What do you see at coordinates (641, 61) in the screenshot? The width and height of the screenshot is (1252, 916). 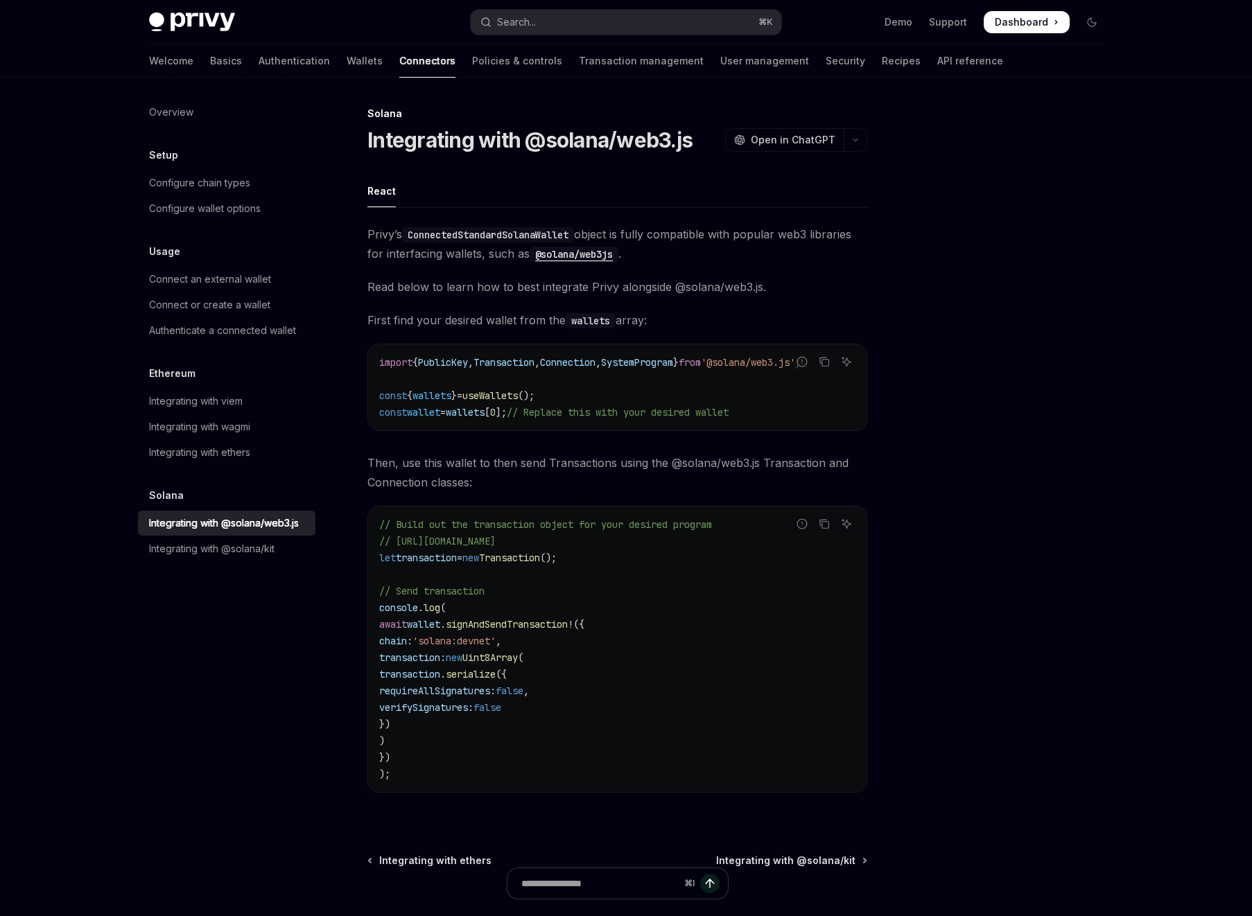 I see `a: Transaction management` at bounding box center [641, 61].